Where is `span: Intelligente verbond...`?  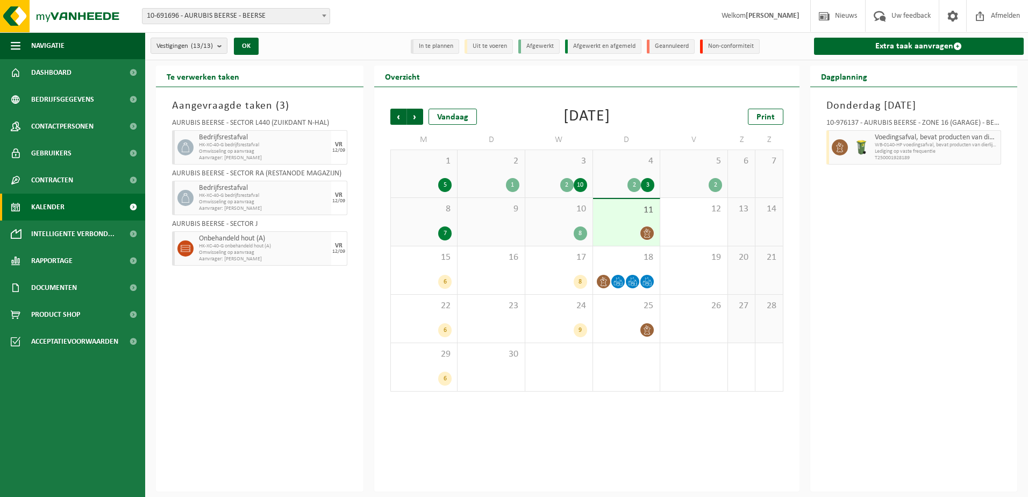 span: Intelligente verbond... is located at coordinates (73, 234).